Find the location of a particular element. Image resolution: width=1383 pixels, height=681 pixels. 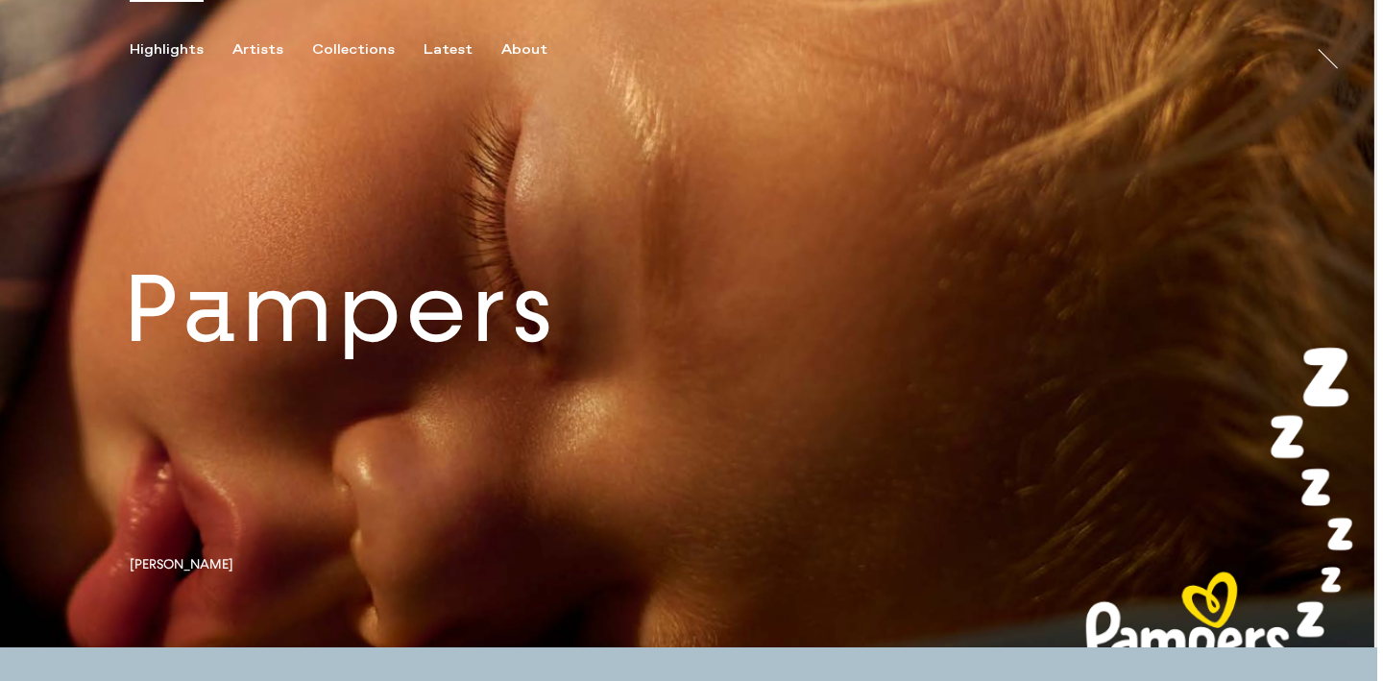

button: Latest is located at coordinates (462, 50).